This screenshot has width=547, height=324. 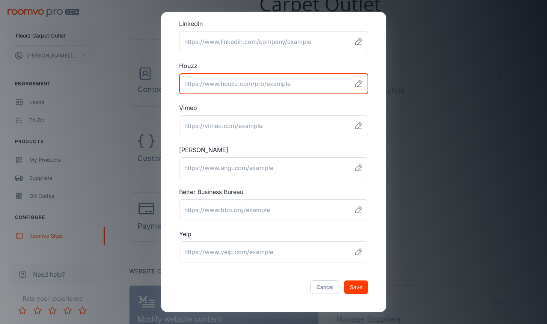 What do you see at coordinates (265, 42) in the screenshot?
I see `input: https://www.linkedin.com/company/example` at bounding box center [265, 42].